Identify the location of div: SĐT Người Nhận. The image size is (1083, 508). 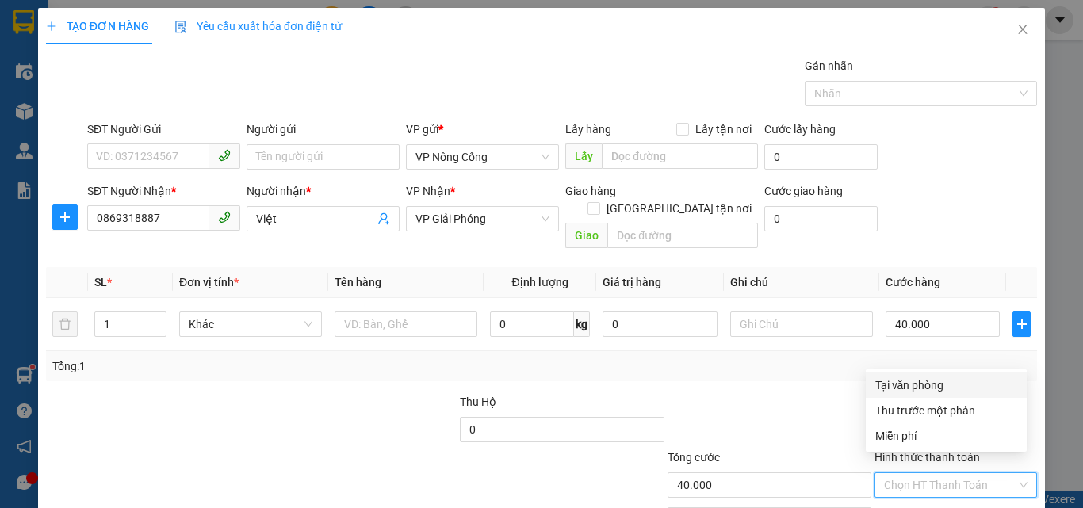
(163, 191).